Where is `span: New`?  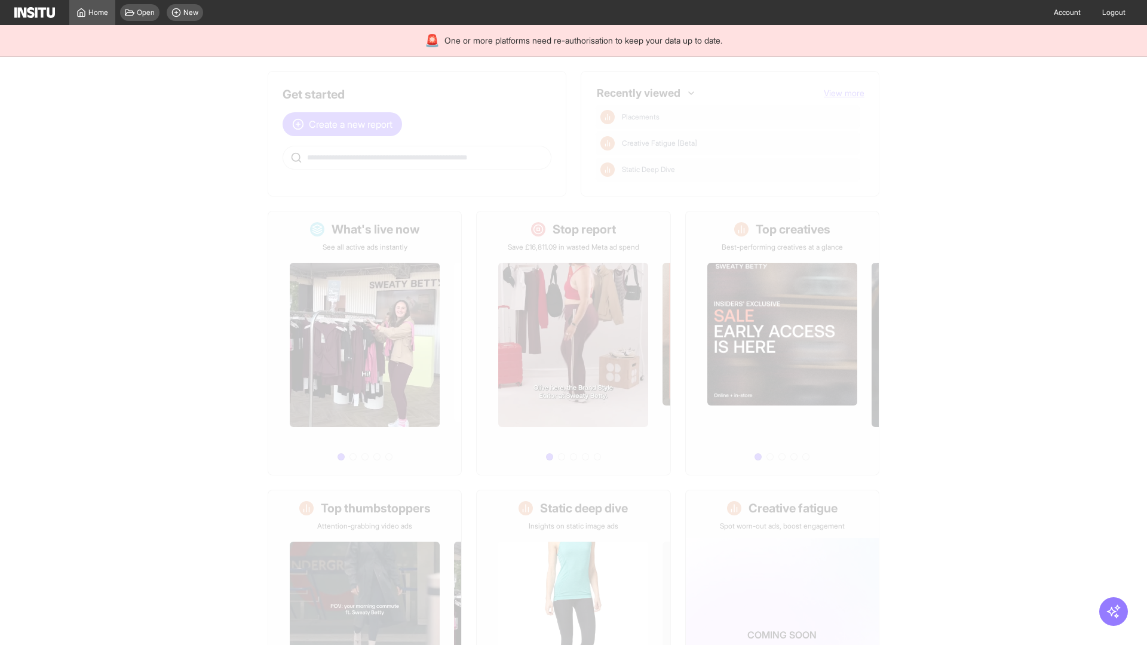
span: New is located at coordinates (191, 13).